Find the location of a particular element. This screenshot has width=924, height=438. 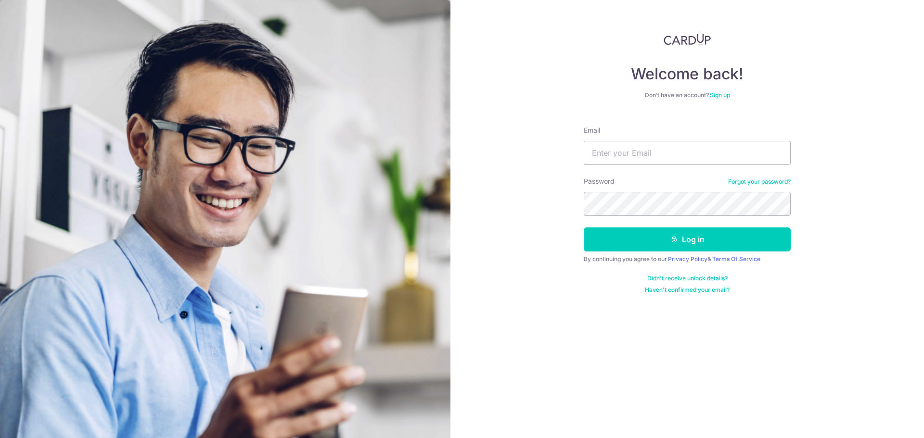

img: CardUp Logo is located at coordinates (687, 39).